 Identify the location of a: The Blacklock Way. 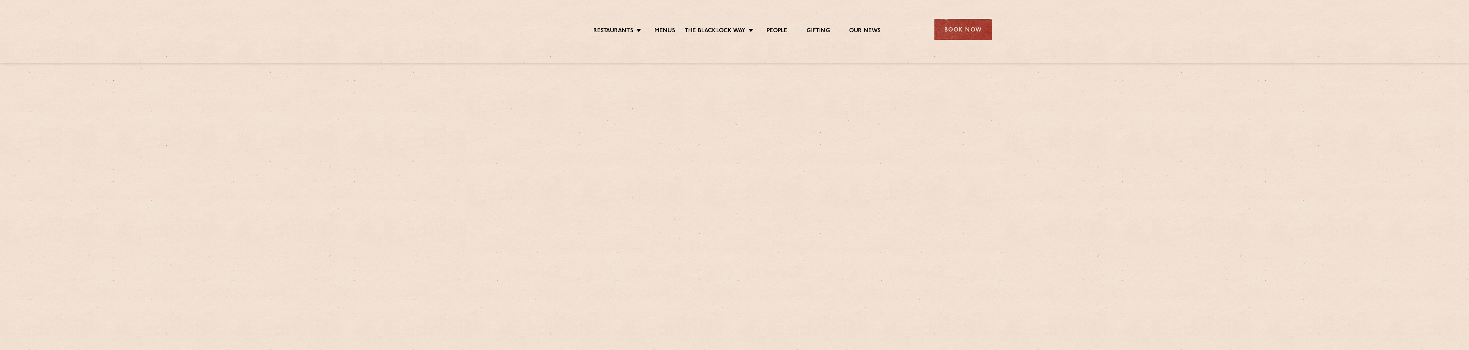
(715, 31).